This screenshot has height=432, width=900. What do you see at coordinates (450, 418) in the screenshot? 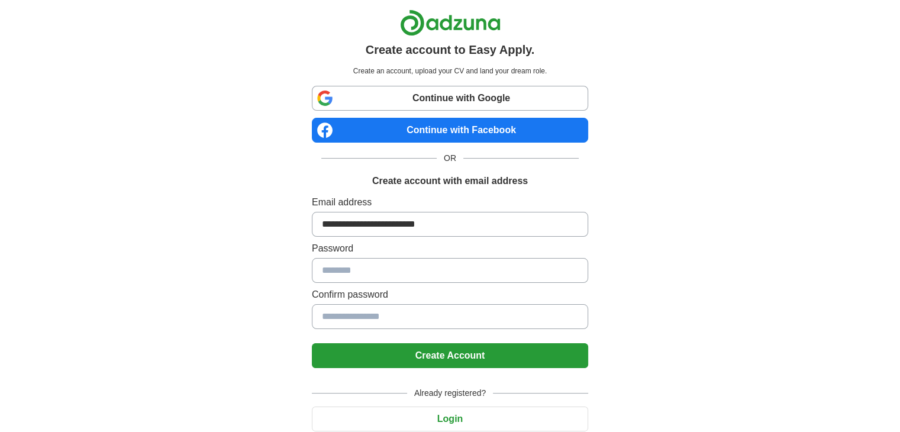
I see `a: Login` at bounding box center [450, 418].